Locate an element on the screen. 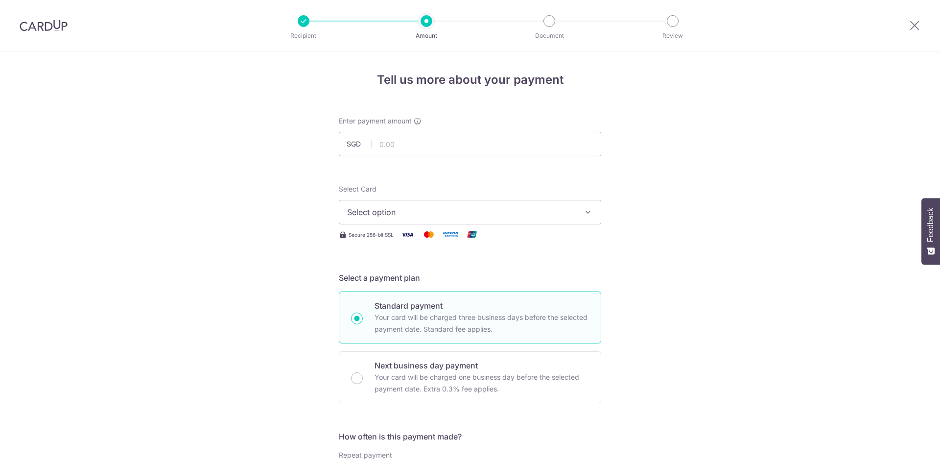  img: Mastercard is located at coordinates (429, 234).